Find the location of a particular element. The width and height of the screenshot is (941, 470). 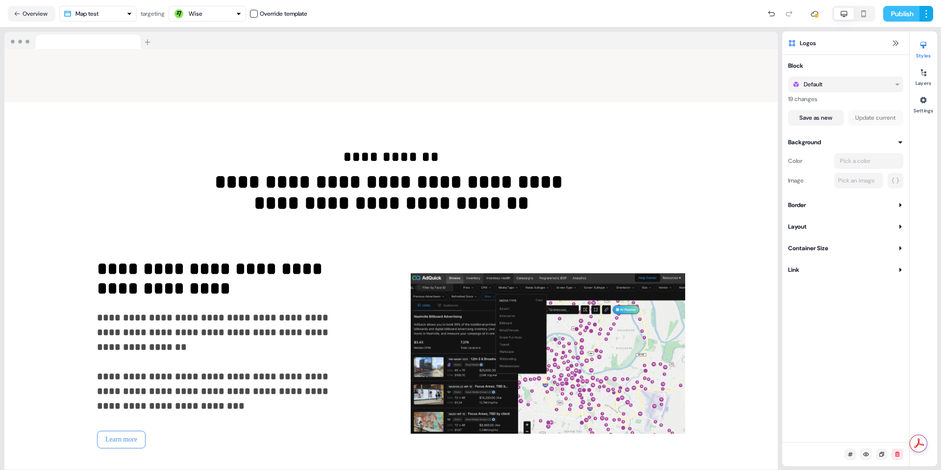

button: Default is located at coordinates (846, 84).